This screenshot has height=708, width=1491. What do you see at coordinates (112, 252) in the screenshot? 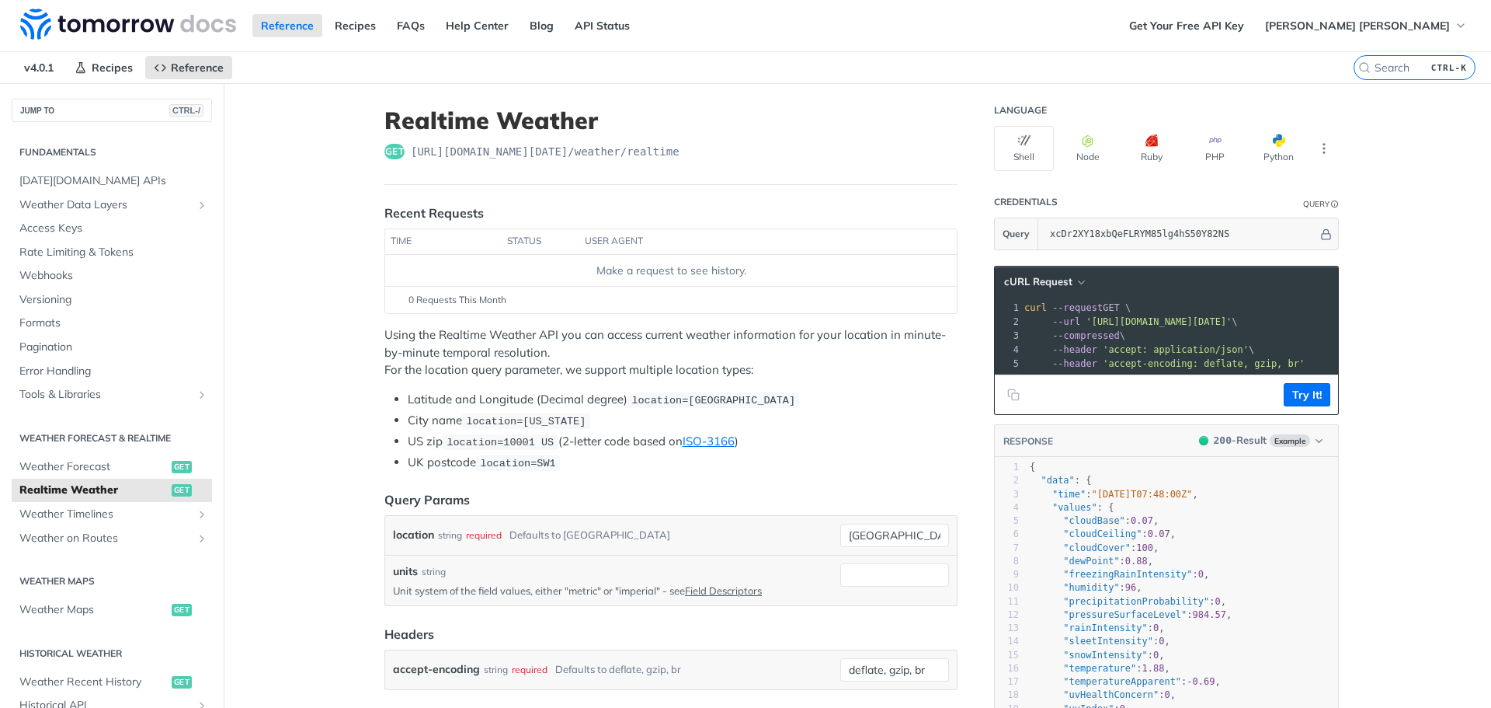
I see `a: Rate Limiting & Tokens` at bounding box center [112, 252].